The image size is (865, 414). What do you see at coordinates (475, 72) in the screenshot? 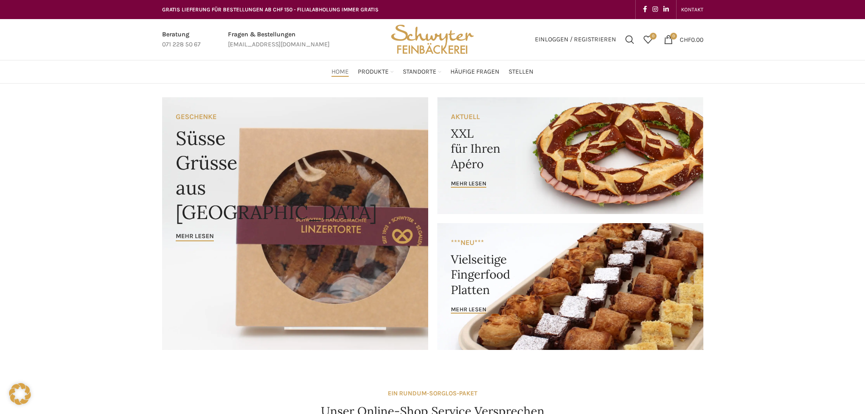
I see `span: Häufige Fragen` at bounding box center [475, 72].